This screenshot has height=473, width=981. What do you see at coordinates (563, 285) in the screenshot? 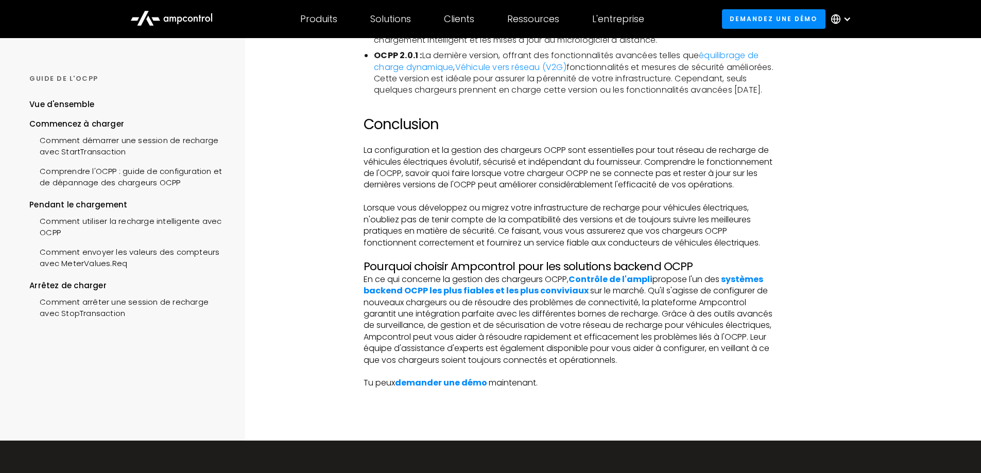
I see `strong: systèmes backend OCPP les plus fiables et les plus conviviaux` at bounding box center [563, 285].